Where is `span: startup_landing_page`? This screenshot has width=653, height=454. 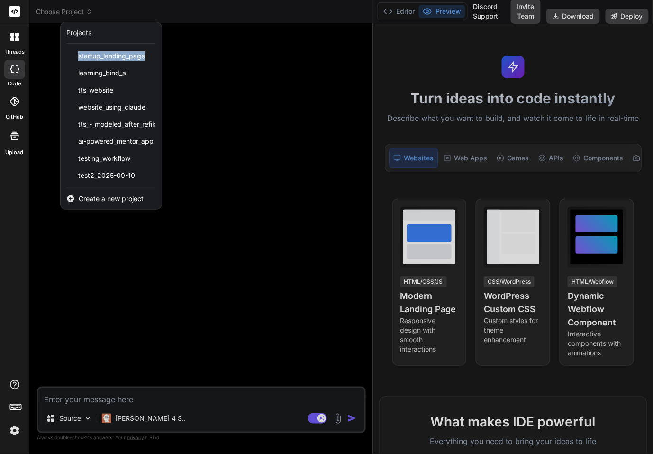
span: startup_landing_page is located at coordinates (111, 56).